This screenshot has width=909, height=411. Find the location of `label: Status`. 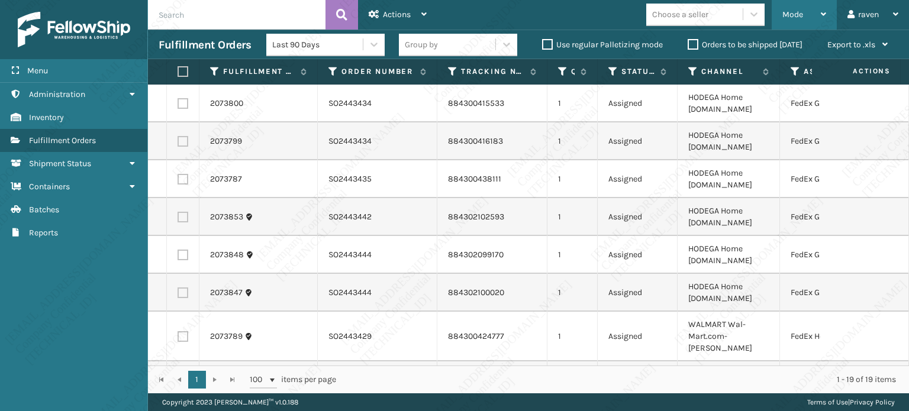

label: Status is located at coordinates (638, 72).